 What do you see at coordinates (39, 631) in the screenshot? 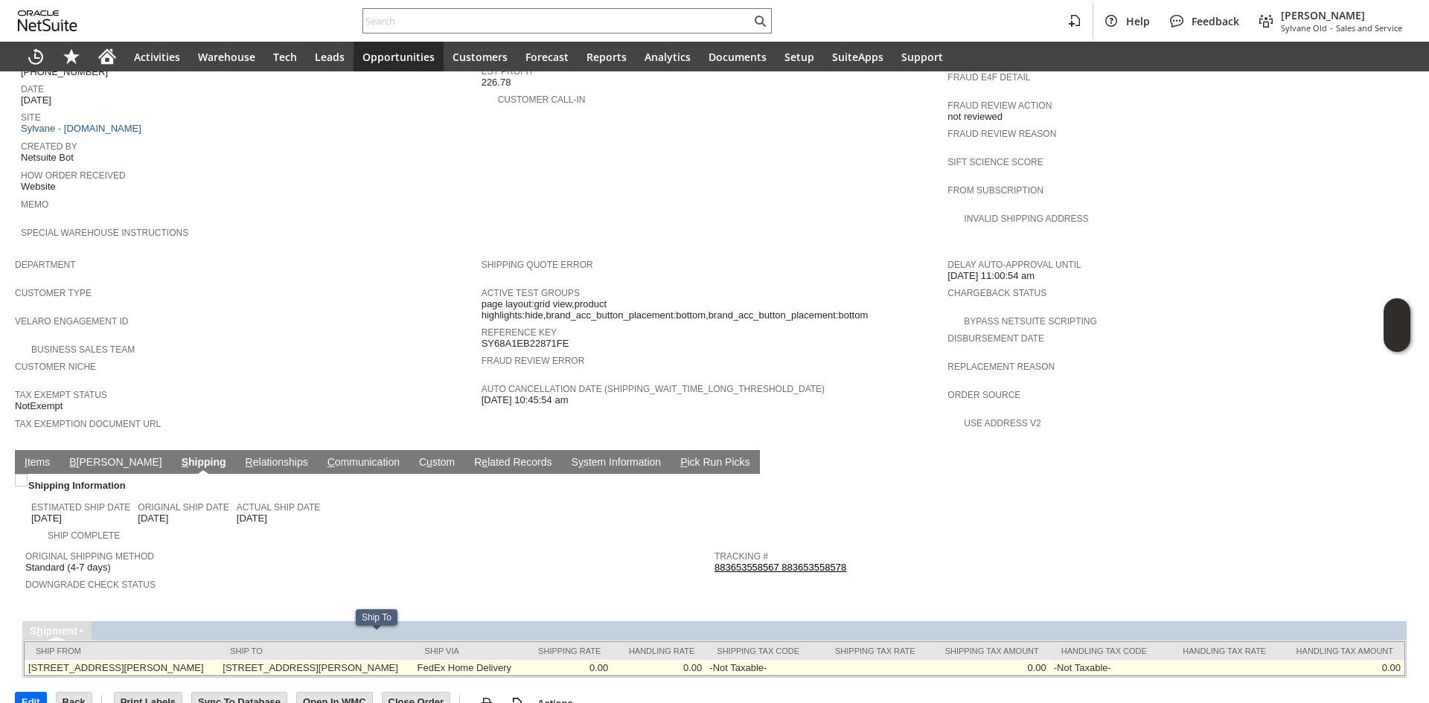
I see `span: h` at bounding box center [39, 631].